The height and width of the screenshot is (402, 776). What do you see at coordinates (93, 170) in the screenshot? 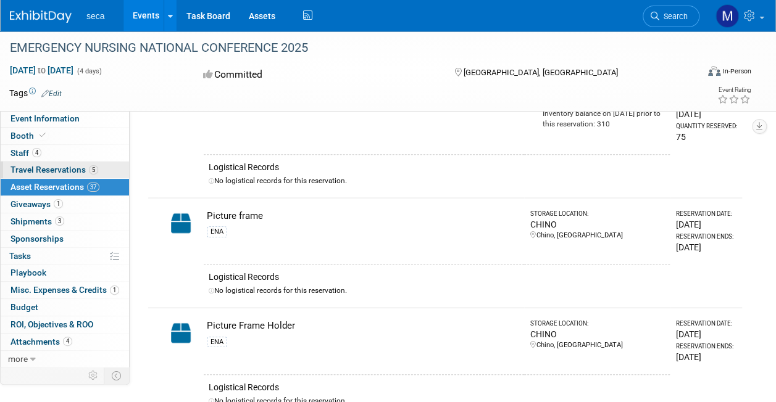
I see `span: 5` at bounding box center [93, 170].